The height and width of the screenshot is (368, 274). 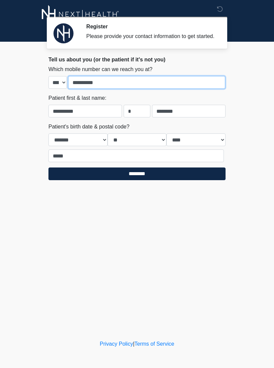 What do you see at coordinates (116, 344) in the screenshot?
I see `a: Privacy Policy` at bounding box center [116, 344].